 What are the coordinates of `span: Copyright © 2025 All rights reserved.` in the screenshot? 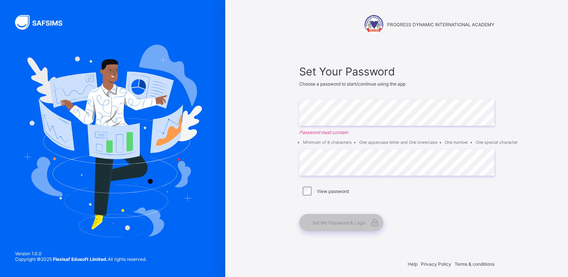 It's located at (81, 259).